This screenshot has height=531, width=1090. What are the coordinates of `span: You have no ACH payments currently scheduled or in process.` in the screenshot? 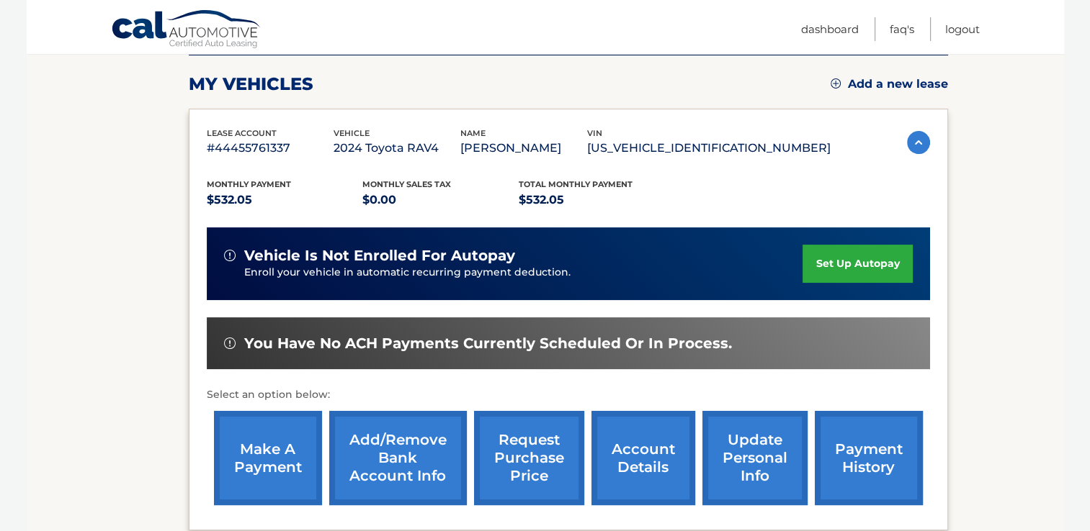 It's located at (488, 343).